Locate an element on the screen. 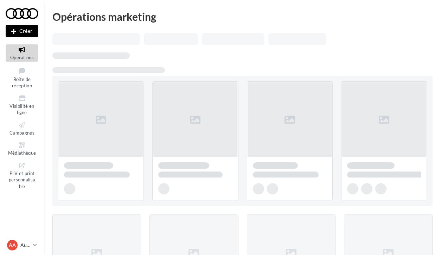 The width and height of the screenshot is (441, 255). span: Médiathèque is located at coordinates (22, 153).